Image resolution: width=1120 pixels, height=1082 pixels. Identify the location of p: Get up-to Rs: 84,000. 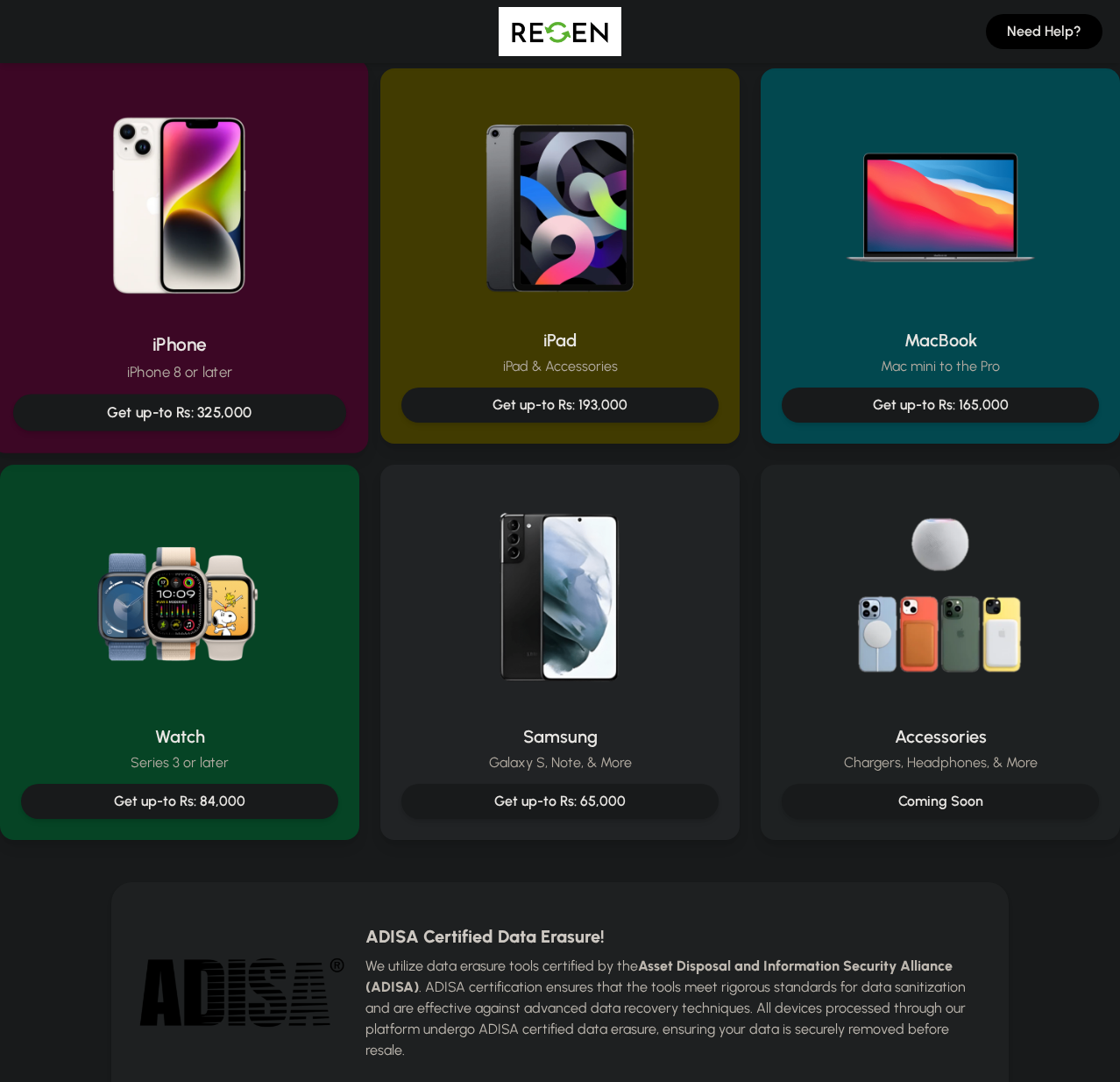
(180, 802).